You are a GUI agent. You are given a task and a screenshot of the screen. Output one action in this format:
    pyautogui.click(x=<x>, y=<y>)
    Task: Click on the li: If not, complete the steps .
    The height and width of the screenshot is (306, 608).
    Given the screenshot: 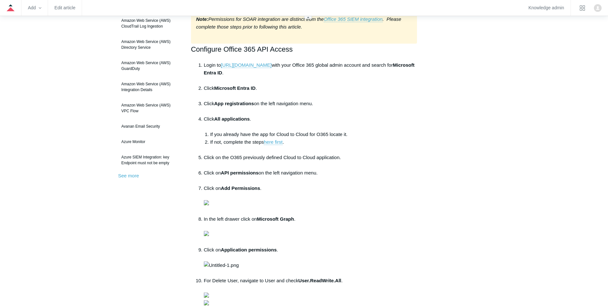 What is the action you would take?
    pyautogui.click(x=314, y=146)
    